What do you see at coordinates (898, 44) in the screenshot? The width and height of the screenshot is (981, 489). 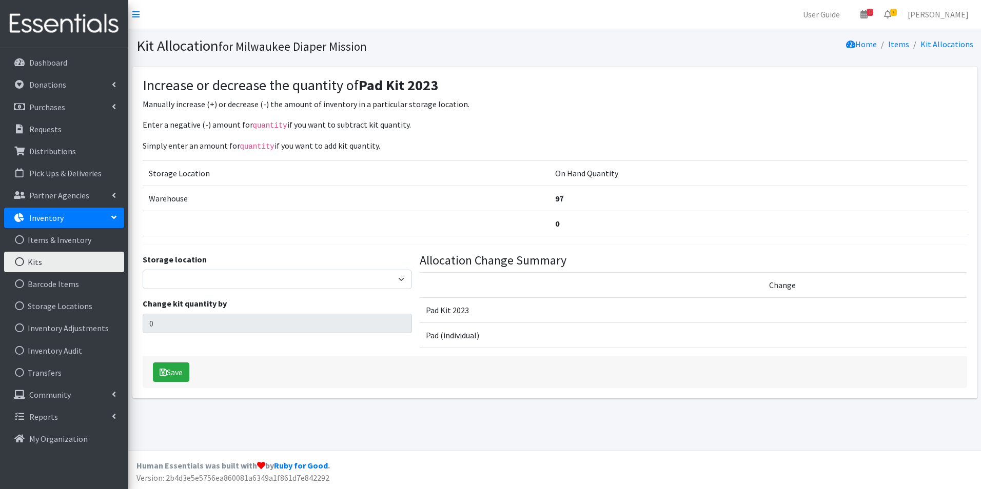 I see `a: Items` at bounding box center [898, 44].